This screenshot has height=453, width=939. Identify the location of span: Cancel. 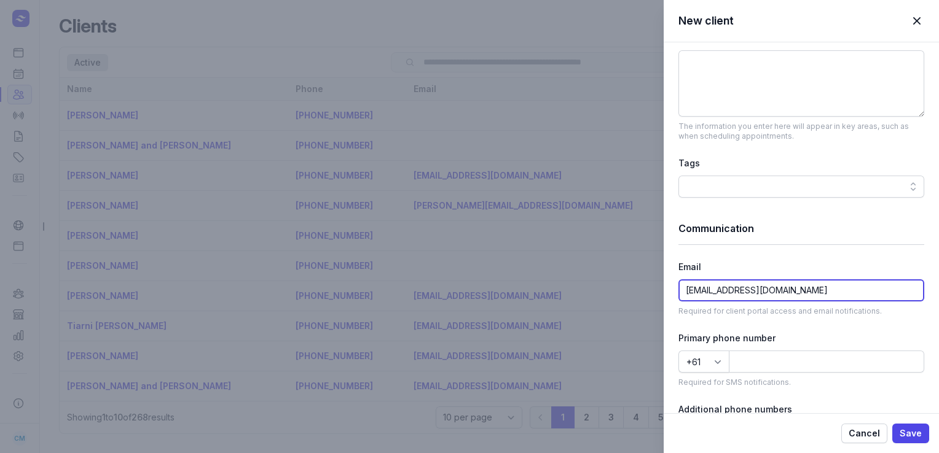
(864, 434).